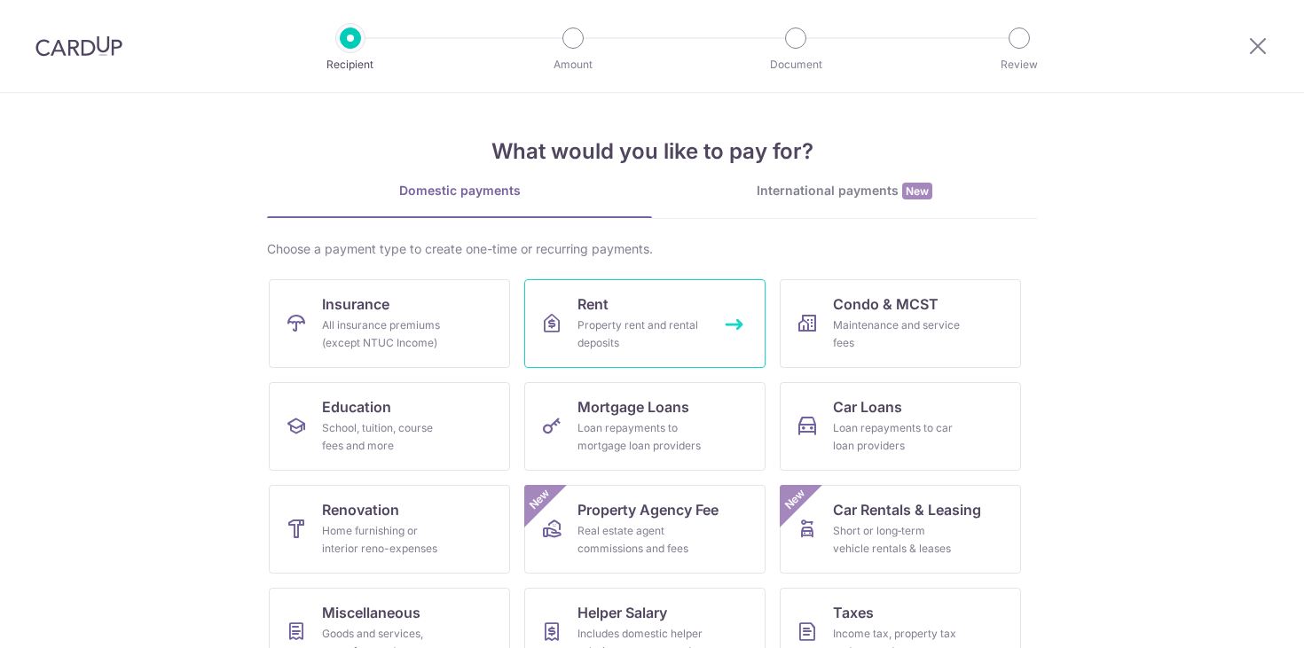 The height and width of the screenshot is (648, 1304). Describe the element at coordinates (796, 65) in the screenshot. I see `p: Document` at that location.